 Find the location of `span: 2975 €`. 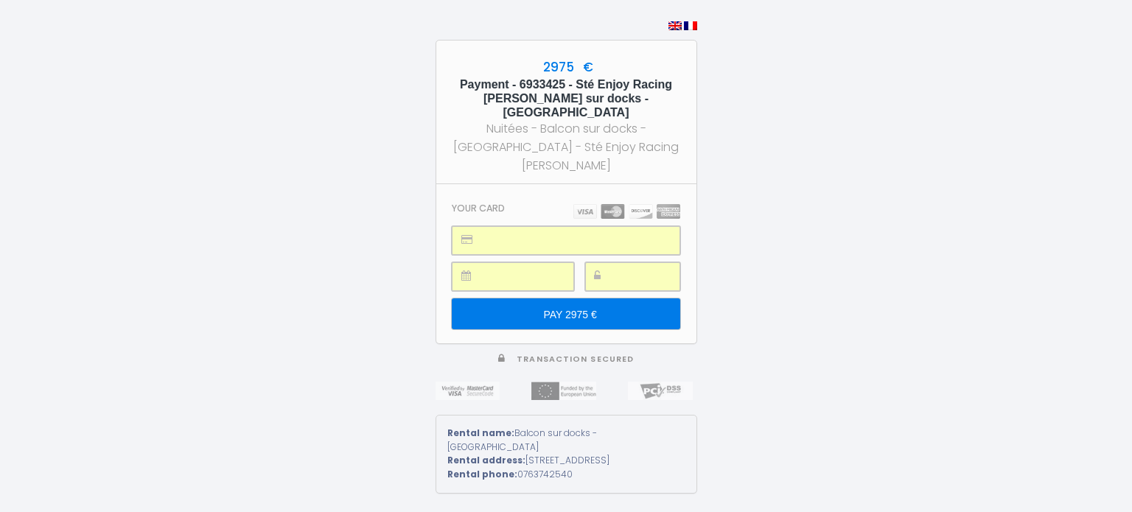

span: 2975 € is located at coordinates (566, 67).